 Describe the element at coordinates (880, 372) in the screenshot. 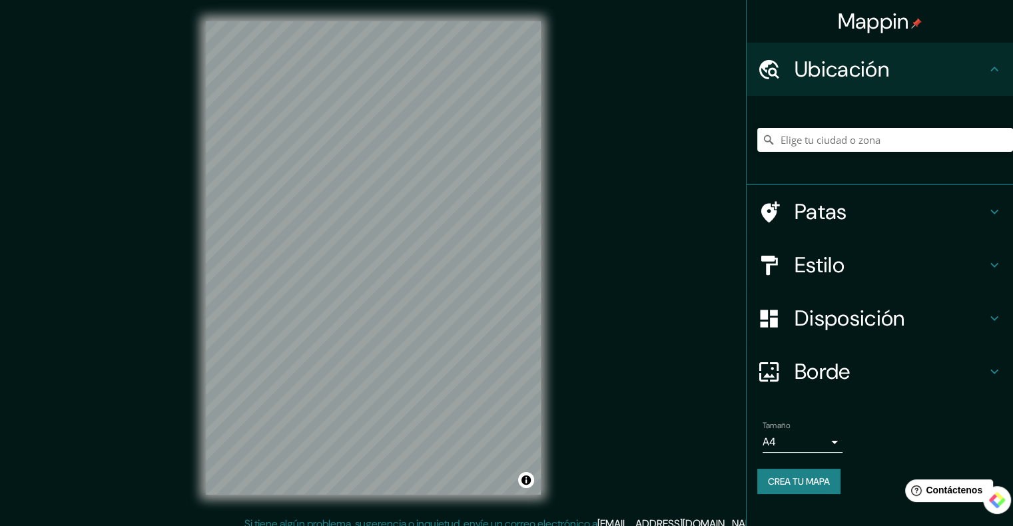

I see `div: Borde` at that location.